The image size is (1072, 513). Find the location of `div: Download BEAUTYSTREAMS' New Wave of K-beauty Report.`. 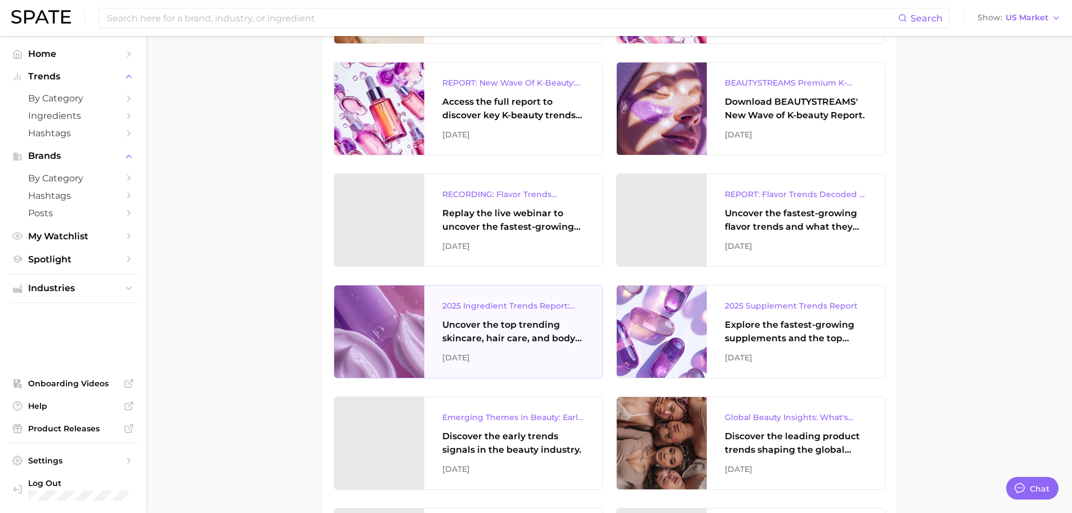

div: Download BEAUTYSTREAMS' New Wave of K-beauty Report. is located at coordinates (796, 109).